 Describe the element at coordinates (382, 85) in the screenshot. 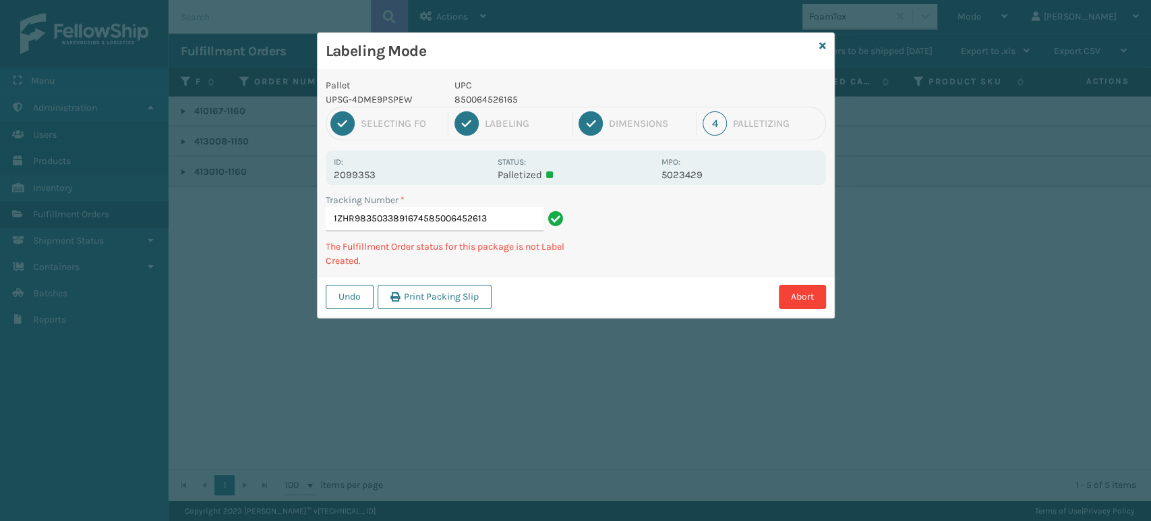

I see `p: Pallet` at that location.